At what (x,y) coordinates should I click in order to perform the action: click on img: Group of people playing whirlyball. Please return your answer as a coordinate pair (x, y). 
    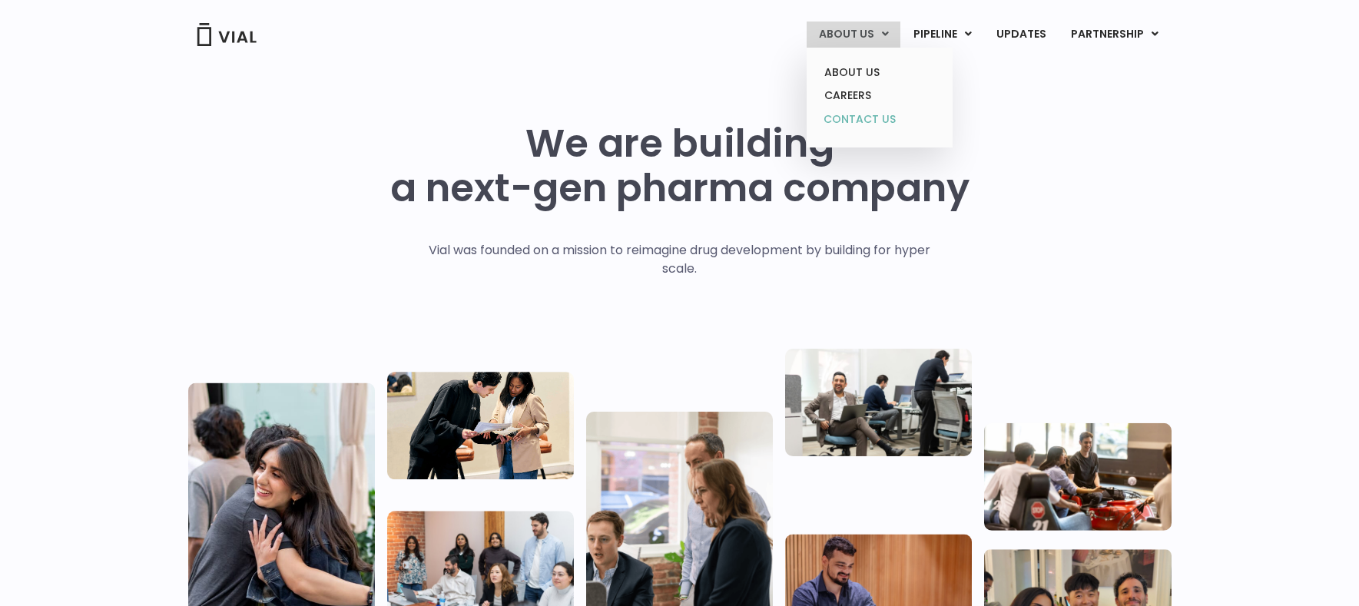
    Looking at the image, I should click on (1077, 476).